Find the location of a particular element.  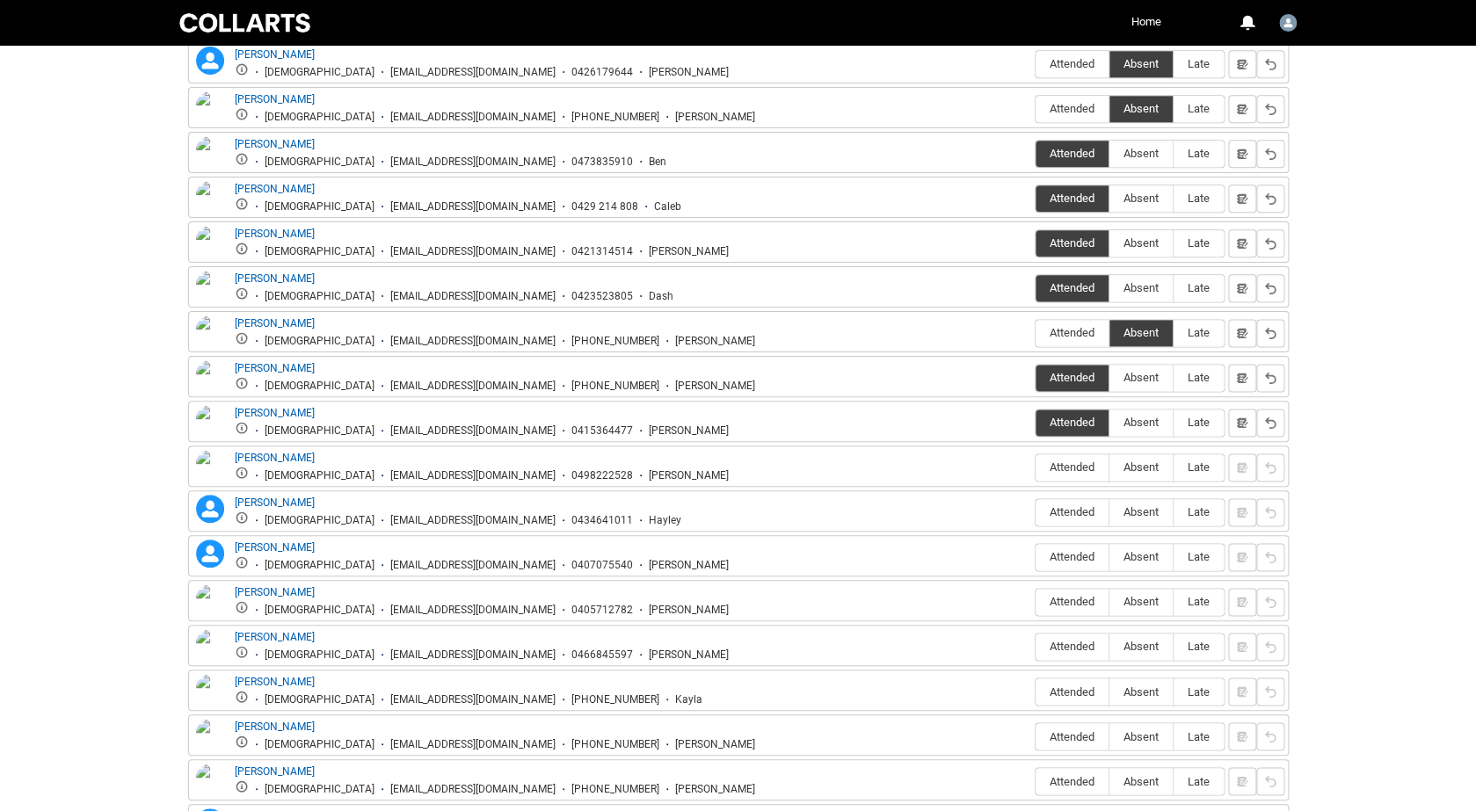

div: Kayla is located at coordinates (688, 700).